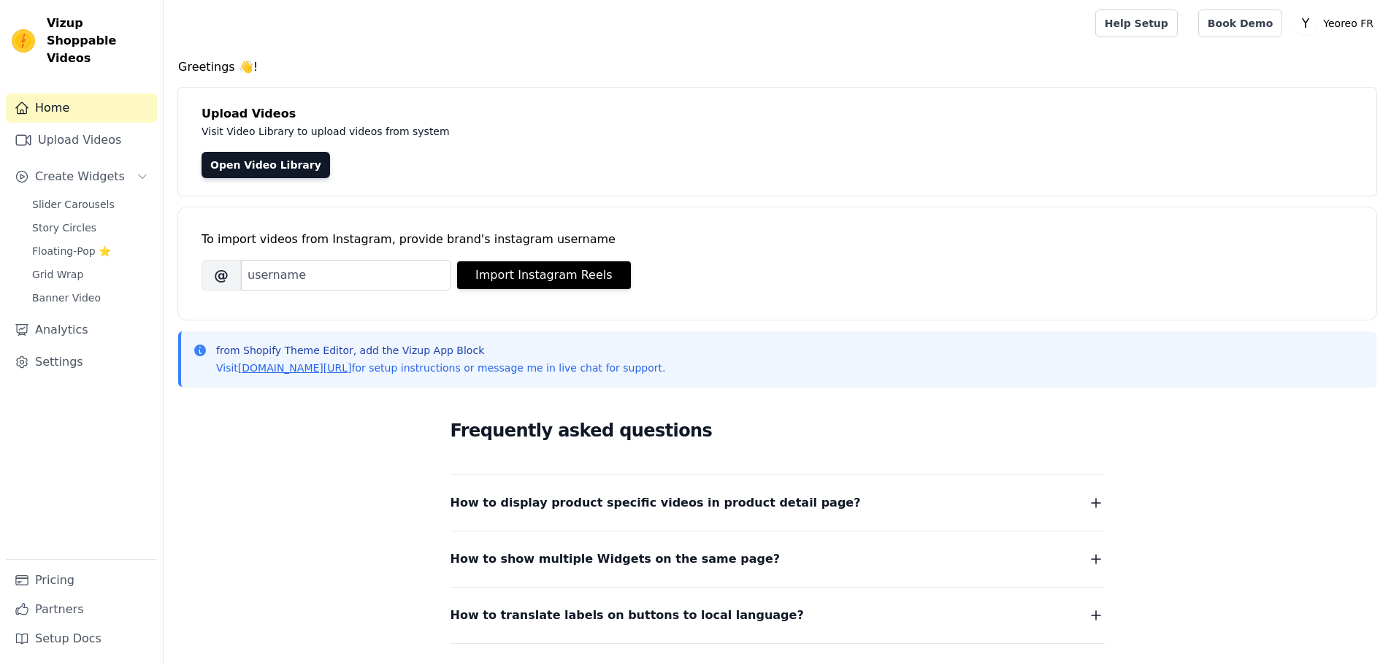 The image size is (1391, 665). I want to click on span: Vizup Shoppable Videos, so click(99, 41).